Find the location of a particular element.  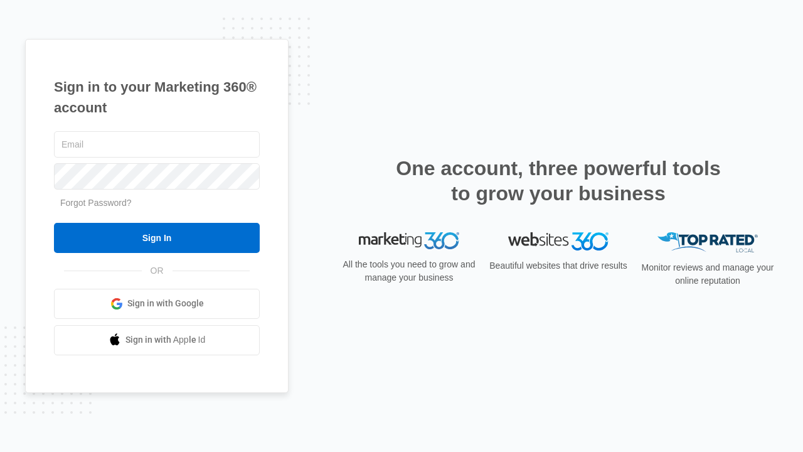

img: Websites 360 is located at coordinates (558, 241).